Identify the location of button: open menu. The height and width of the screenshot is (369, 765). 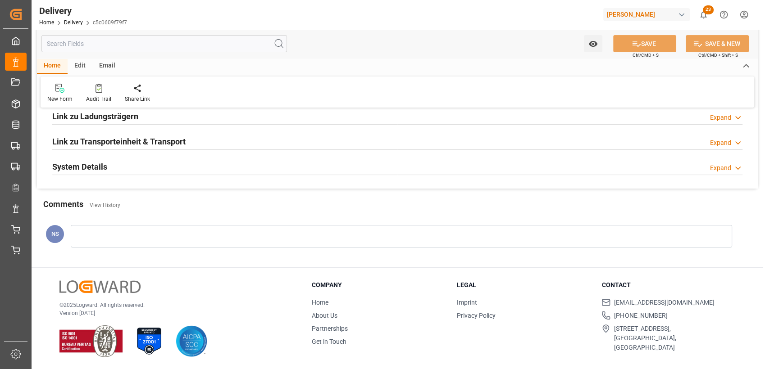
(593, 44).